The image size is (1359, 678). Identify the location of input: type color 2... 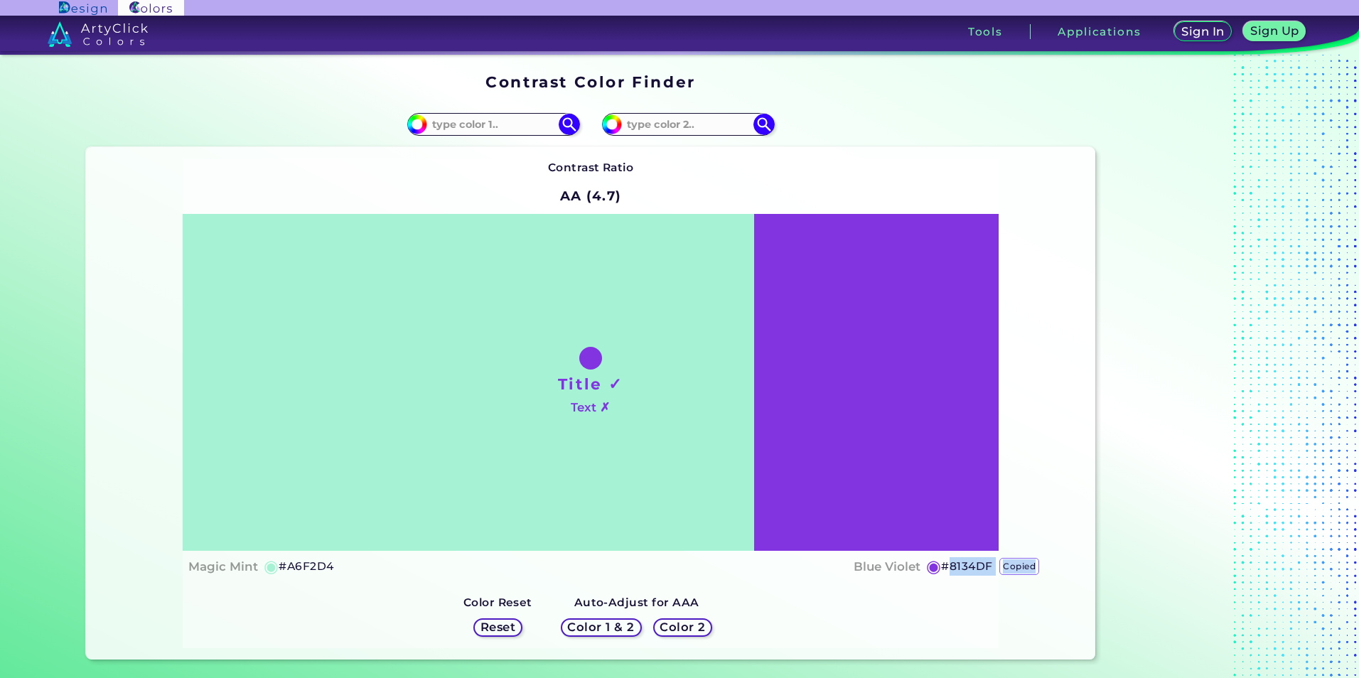
(688, 124).